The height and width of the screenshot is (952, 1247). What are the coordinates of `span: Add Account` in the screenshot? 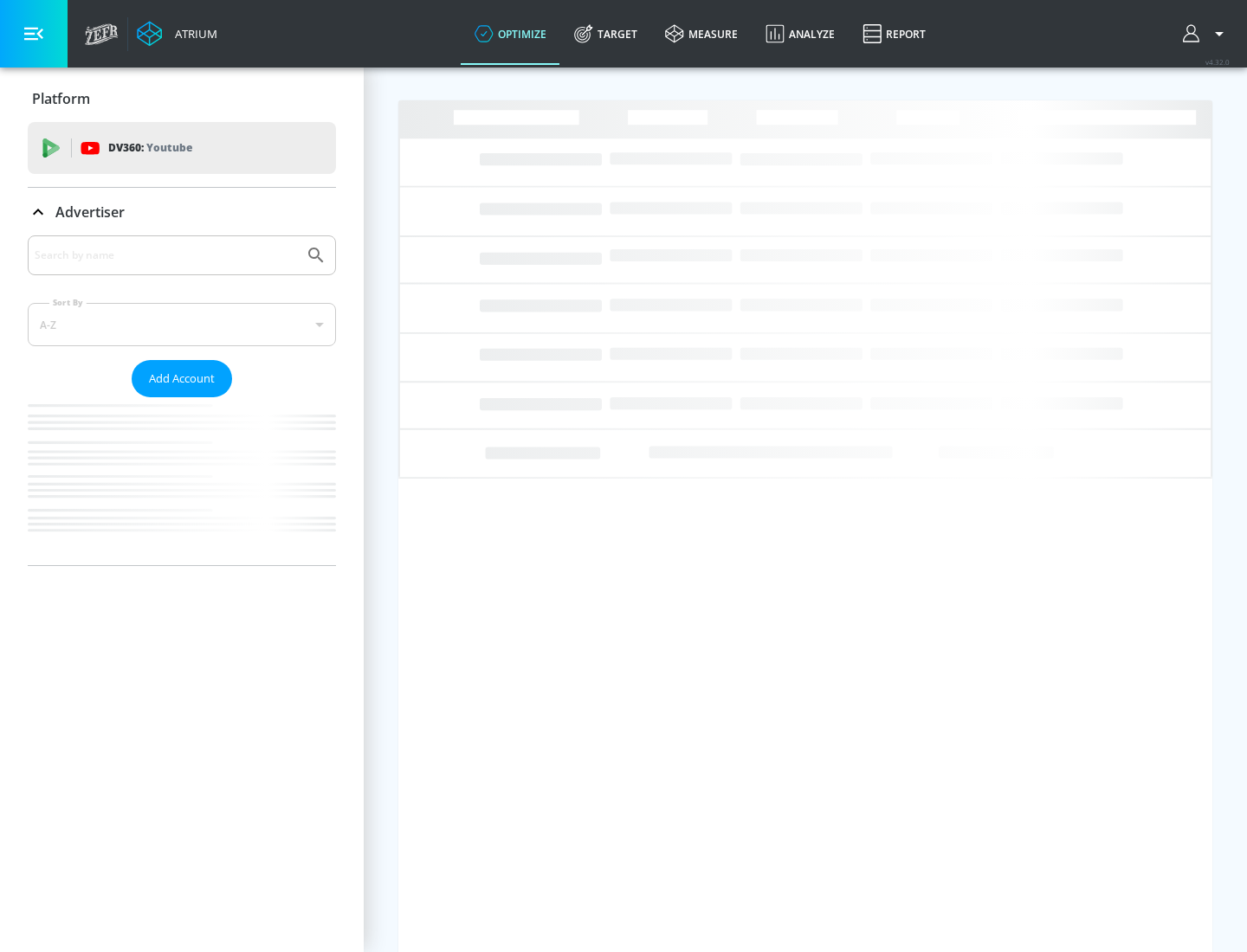 It's located at (181, 378).